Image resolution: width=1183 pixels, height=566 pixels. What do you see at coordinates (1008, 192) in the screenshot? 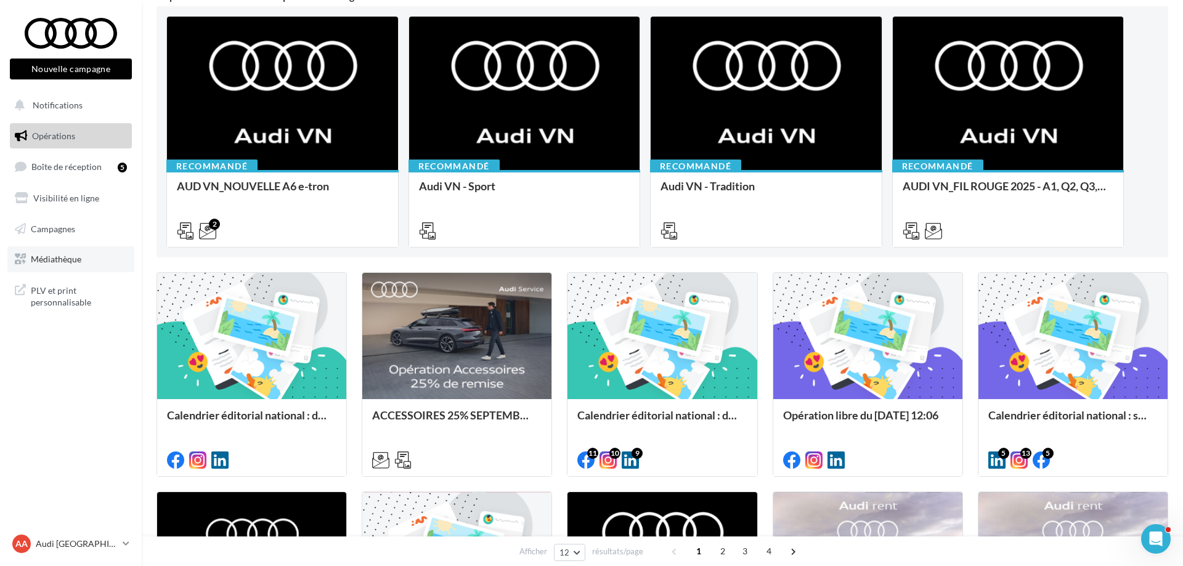
I see `div: AUDI VN_FIL ROUGE 2025 - A1, Q2, Q3, Q5 et Q4 e-tron` at bounding box center [1008, 192].